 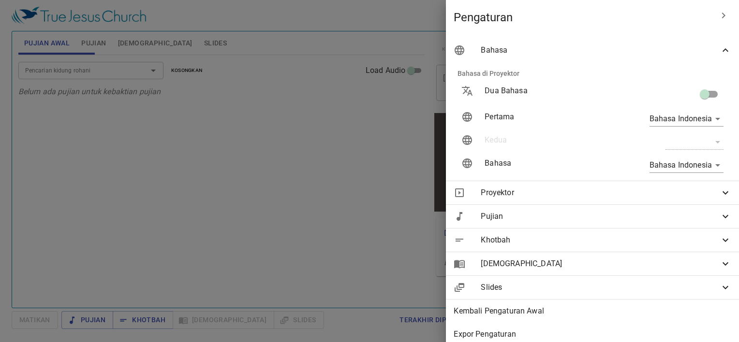 I want to click on p: Kedua, so click(x=546, y=140).